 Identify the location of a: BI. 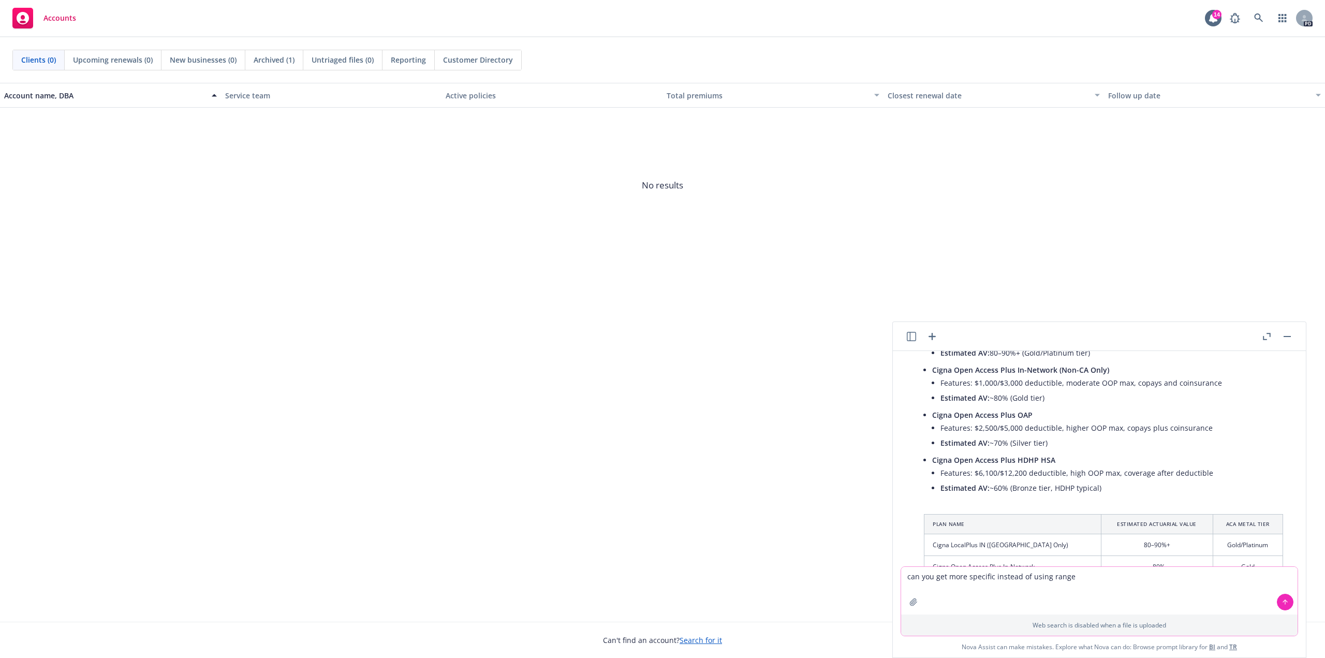
(1212, 646).